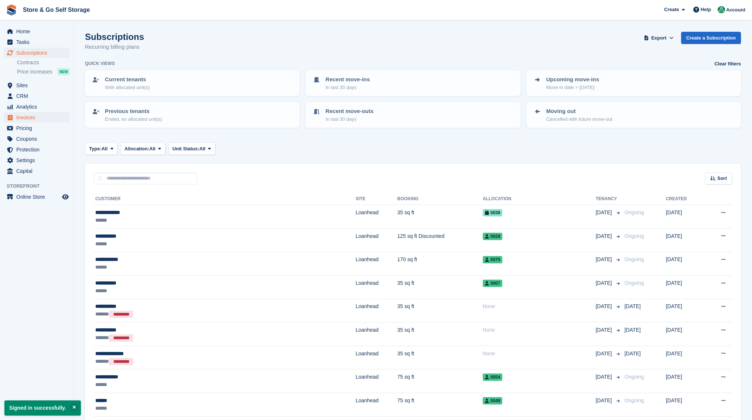 The width and height of the screenshot is (752, 420). I want to click on p: Recent move-outs, so click(350, 111).